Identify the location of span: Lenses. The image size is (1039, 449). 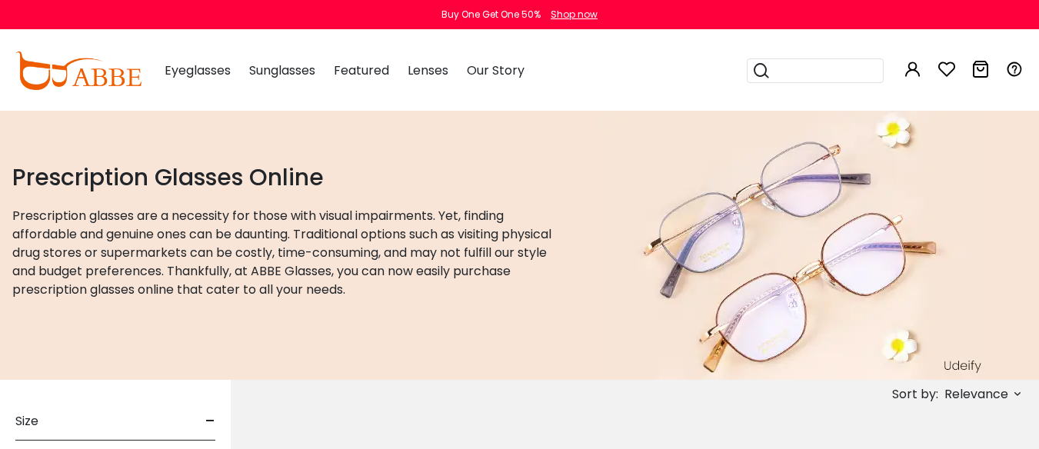
(428, 70).